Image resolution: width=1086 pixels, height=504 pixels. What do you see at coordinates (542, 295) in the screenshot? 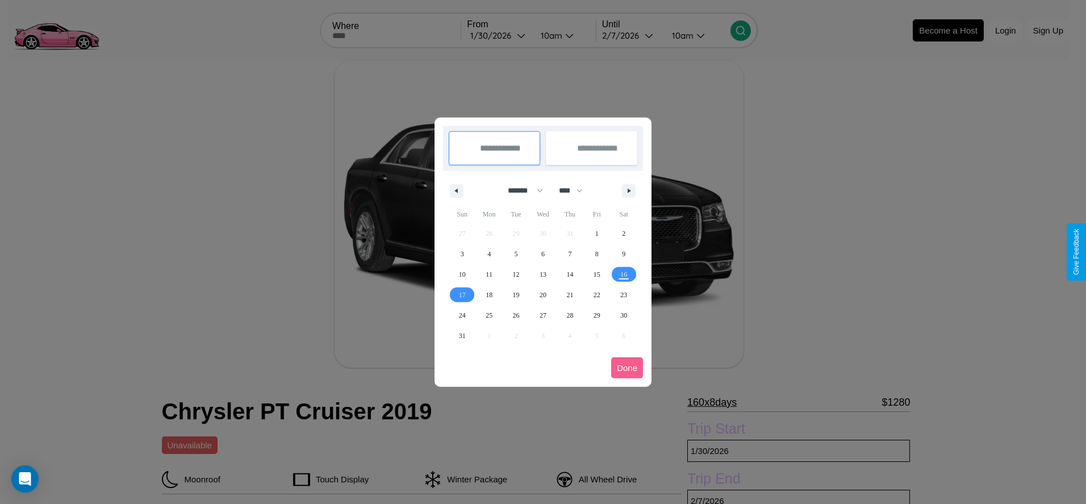
I see `button: 20` at bounding box center [542, 295].